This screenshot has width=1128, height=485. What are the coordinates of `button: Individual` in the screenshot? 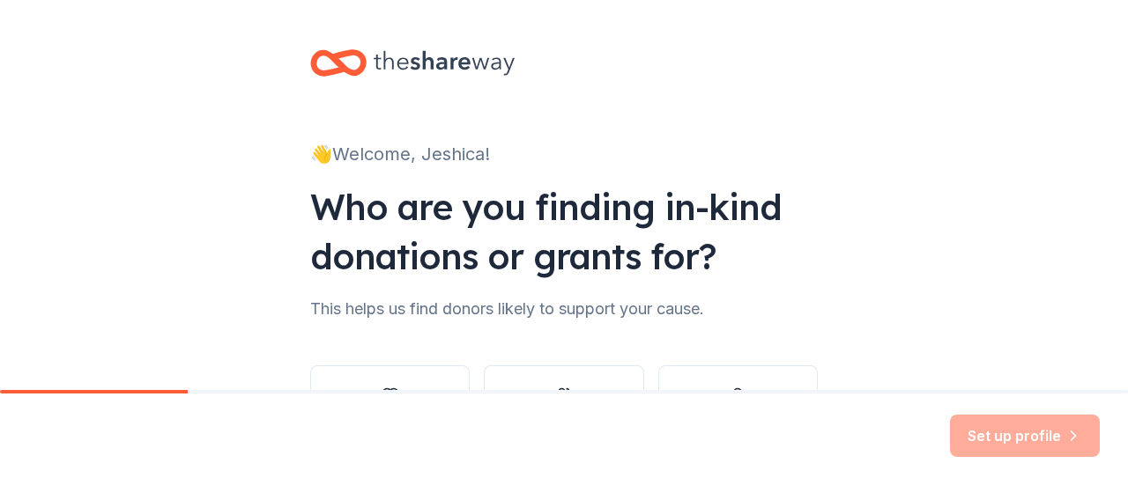 It's located at (737, 408).